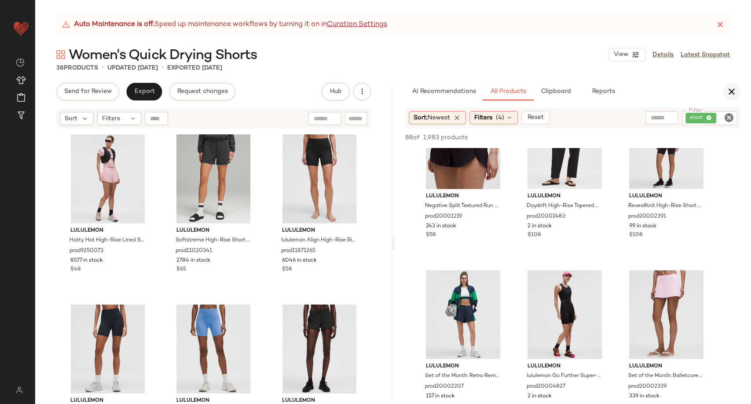 The width and height of the screenshot is (751, 404). What do you see at coordinates (318, 240) in the screenshot?
I see `span: lululemon Align High-Rise Ribbed Short 6"` at bounding box center [318, 240].